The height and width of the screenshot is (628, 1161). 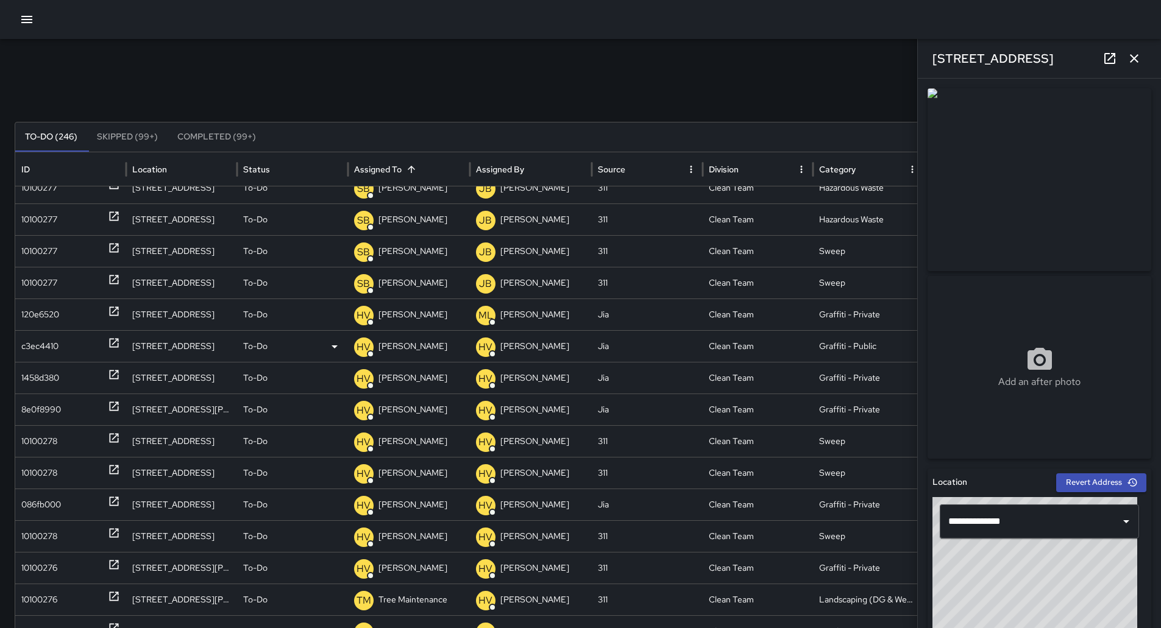 What do you see at coordinates (412, 599) in the screenshot?
I see `p: Tree Maintenance` at bounding box center [412, 599].